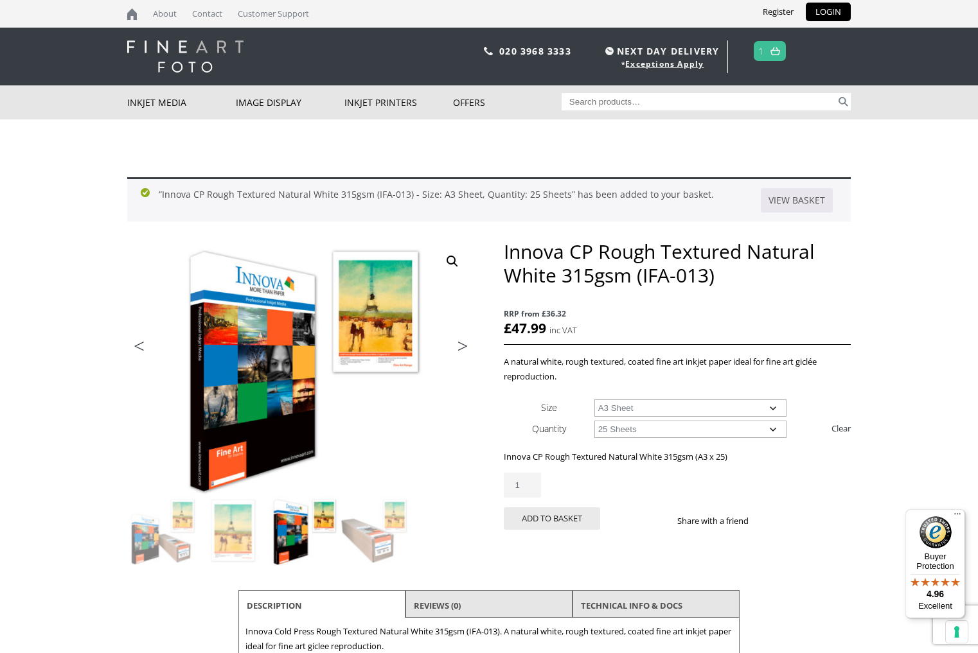 This screenshot has width=978, height=653. Describe the element at coordinates (452, 261) in the screenshot. I see `a: View full-screen image gallery` at that location.